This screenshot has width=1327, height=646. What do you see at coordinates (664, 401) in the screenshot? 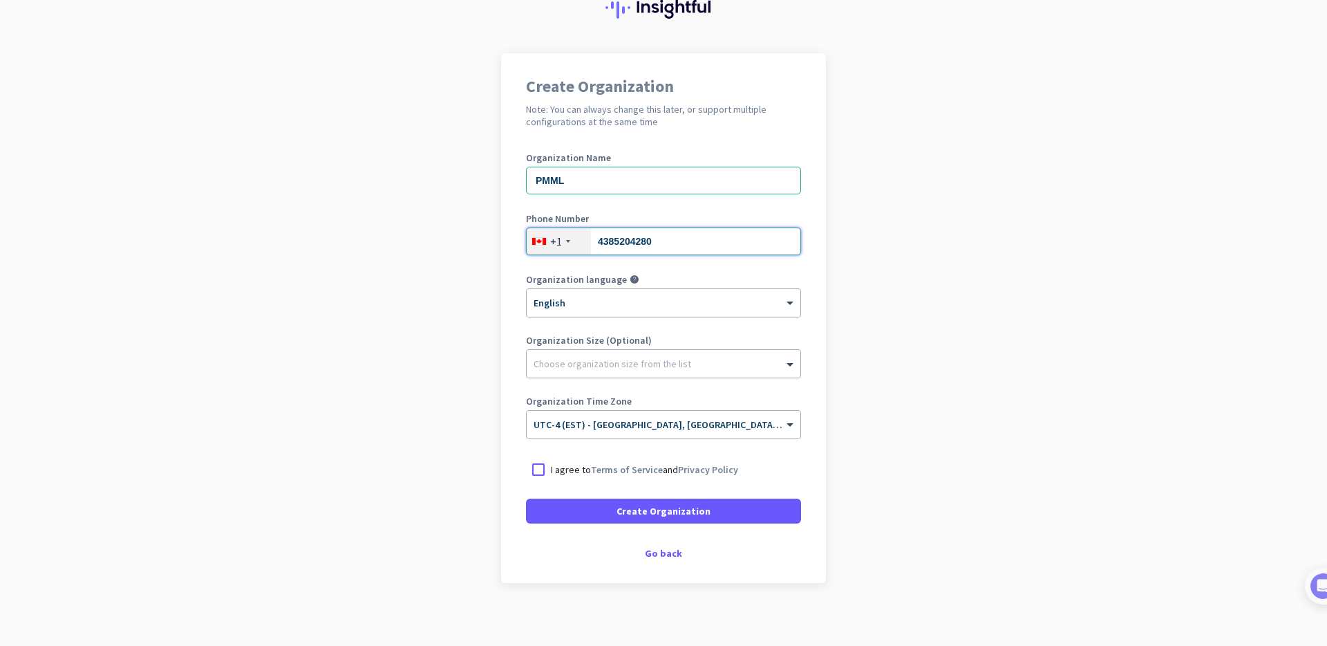
I see `label: Organization Time Zone` at bounding box center [664, 401].